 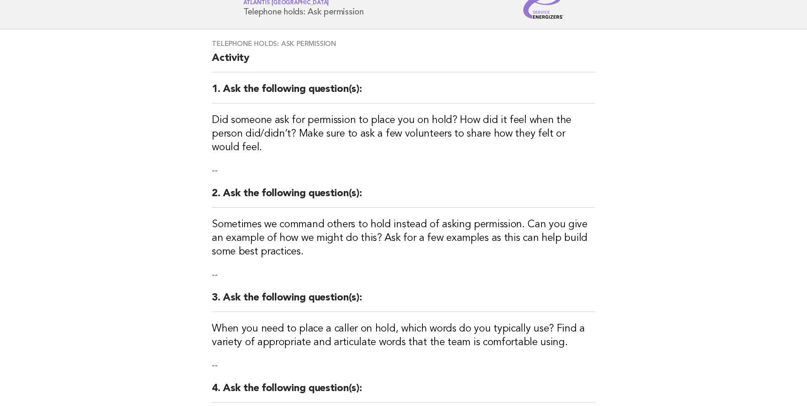 I want to click on h2: 4. Ask the following question(s):, so click(x=403, y=392).